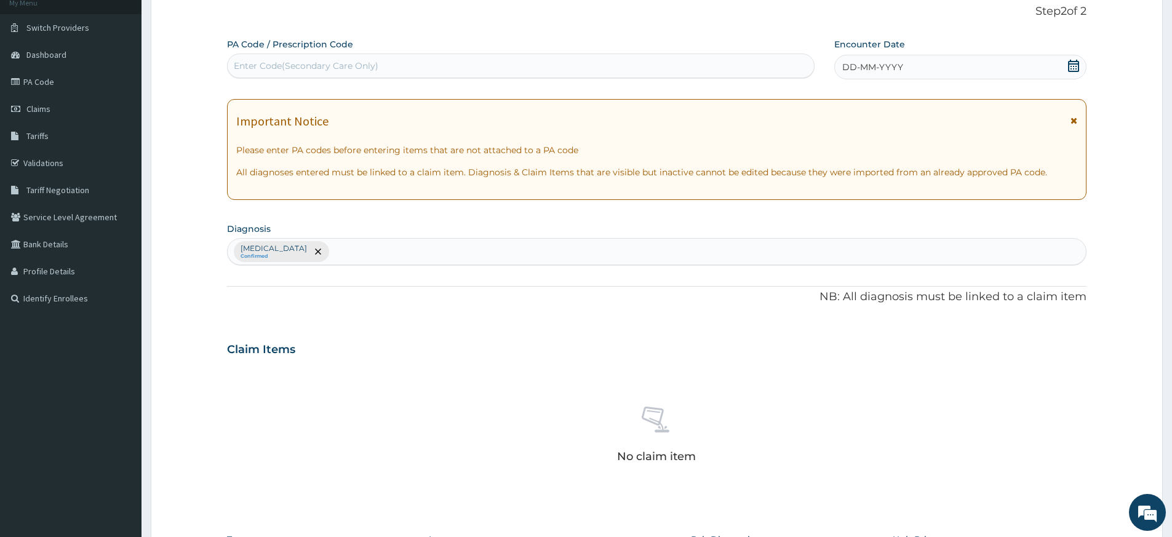 Image resolution: width=1172 pixels, height=537 pixels. What do you see at coordinates (282, 121) in the screenshot?
I see `h1: Important Notice` at bounding box center [282, 121].